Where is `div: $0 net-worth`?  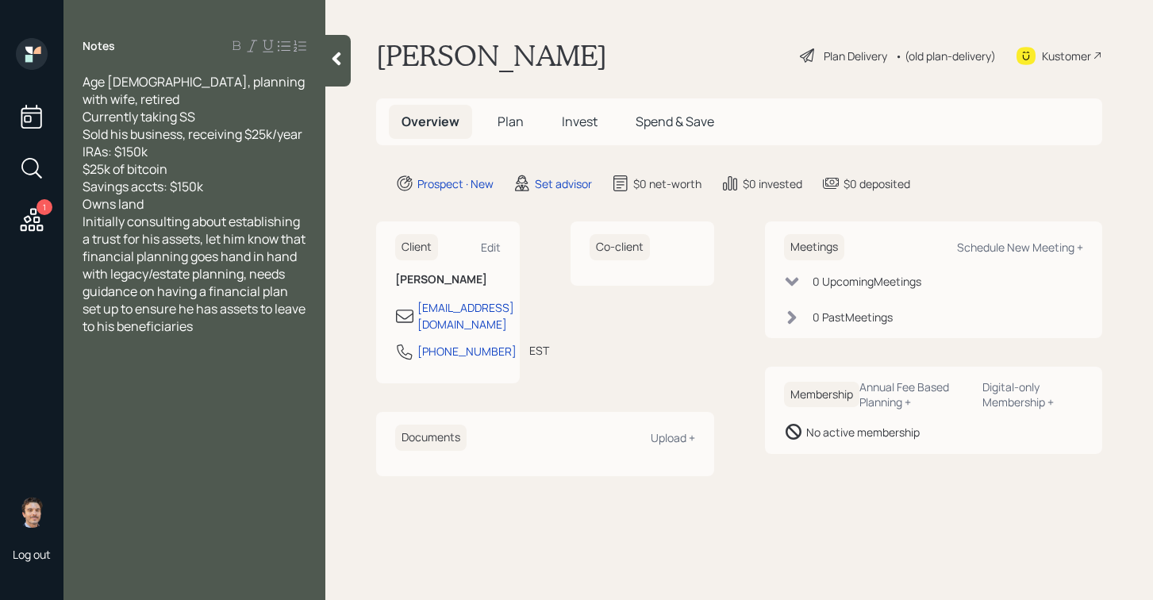 div: $0 net-worth is located at coordinates (667, 183).